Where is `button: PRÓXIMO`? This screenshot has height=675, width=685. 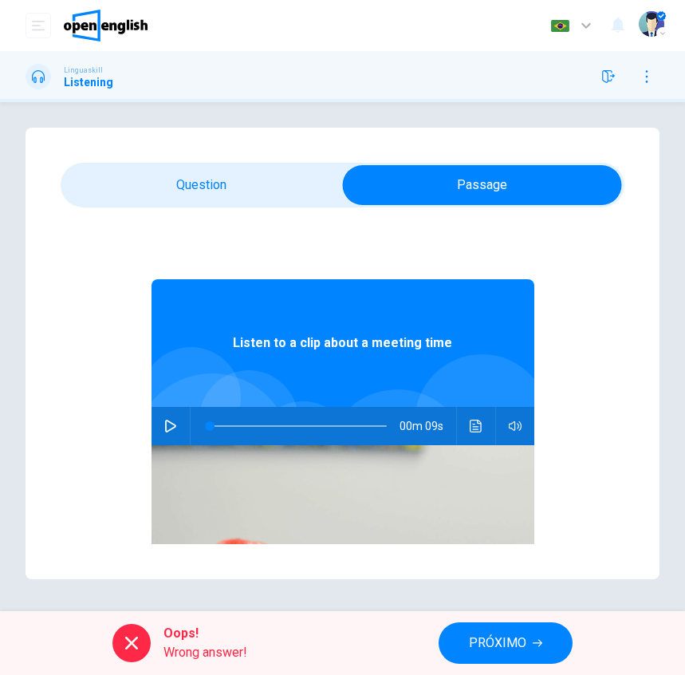 button: PRÓXIMO is located at coordinates (506, 643).